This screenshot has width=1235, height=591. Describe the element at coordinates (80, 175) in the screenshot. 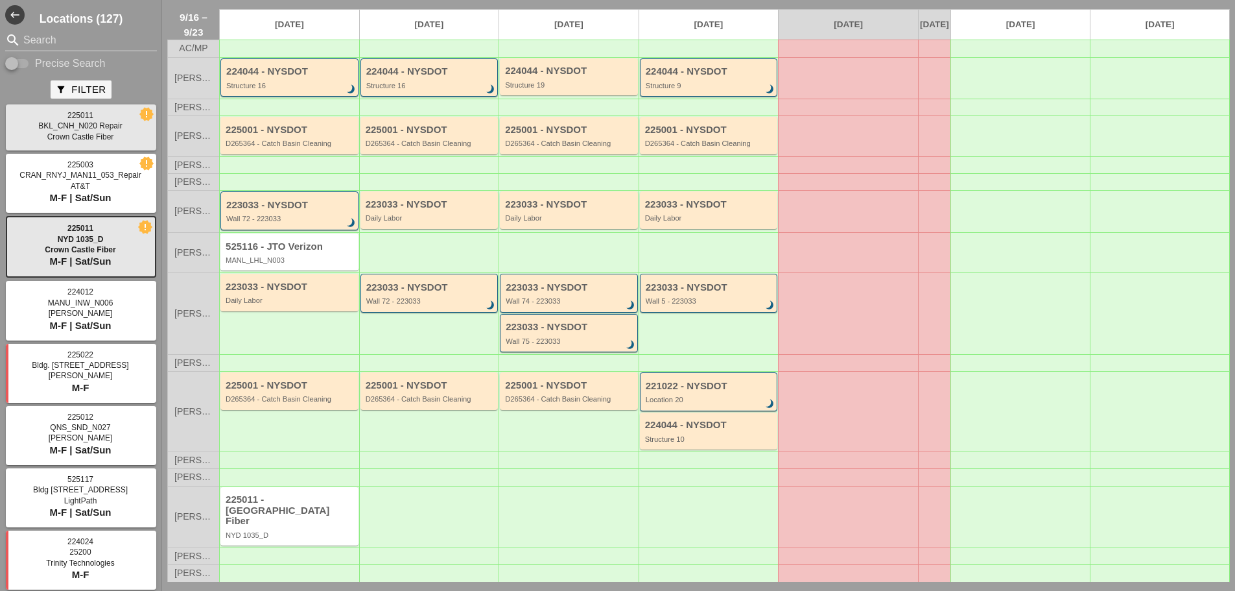

I see `span: CRAN_RNYJ_MAN11_053_Repair` at that location.